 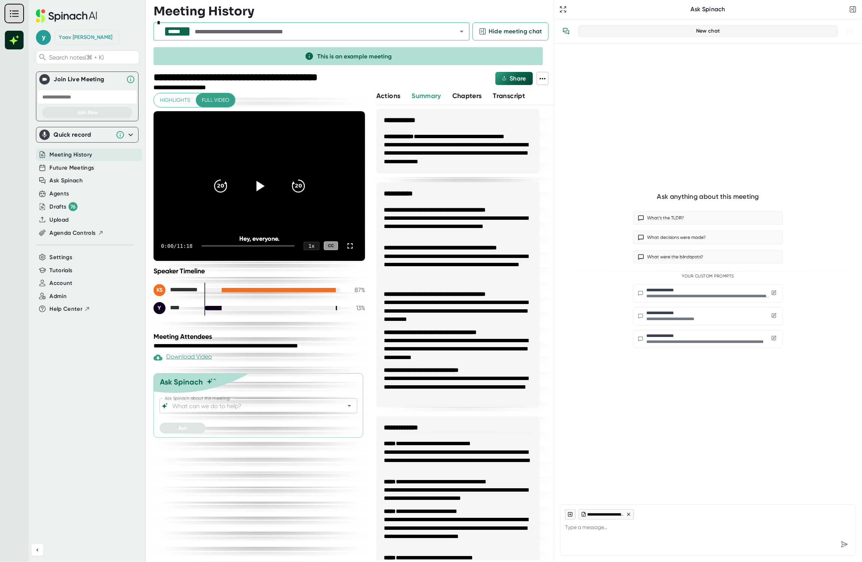 I want to click on button: View conversation history, so click(x=566, y=31).